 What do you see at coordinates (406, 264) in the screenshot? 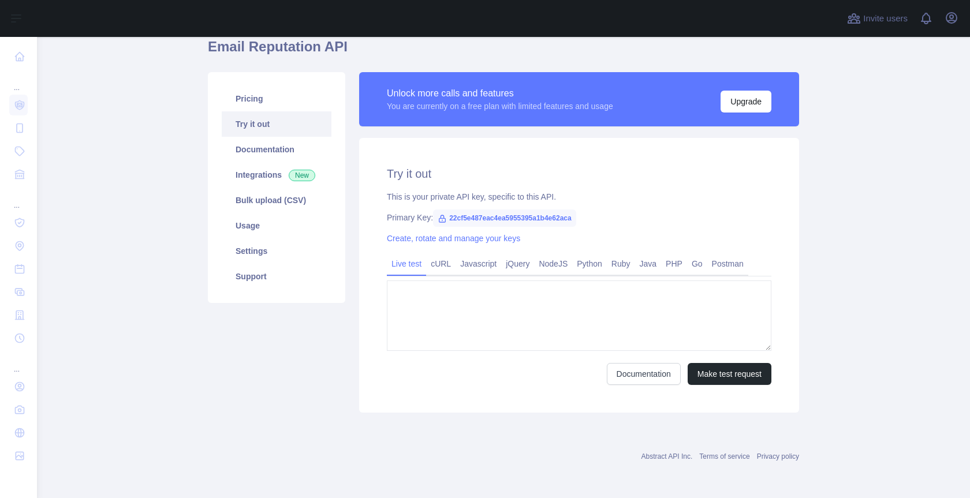
I see `a: Live test` at bounding box center [406, 264].